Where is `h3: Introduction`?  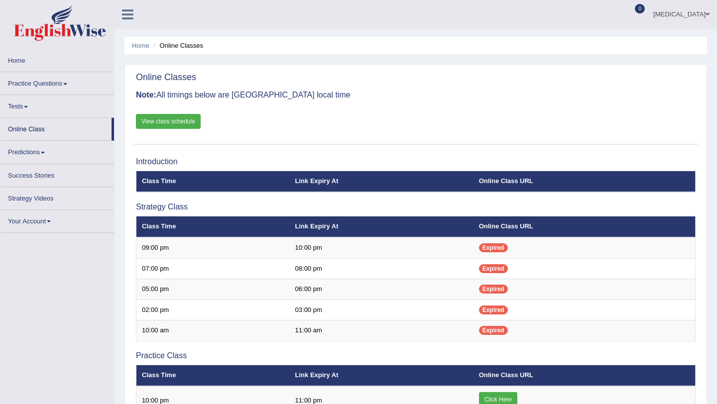
h3: Introduction is located at coordinates (416, 162).